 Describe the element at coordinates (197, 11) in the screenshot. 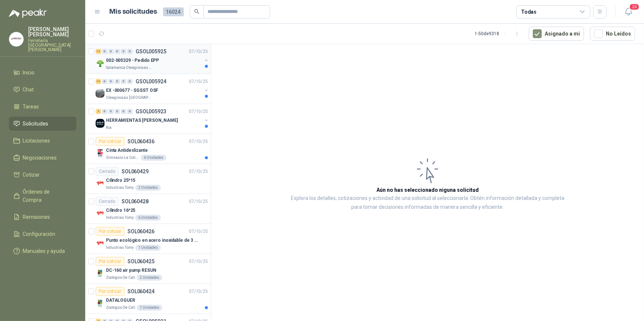

I see `span: search` at that location.